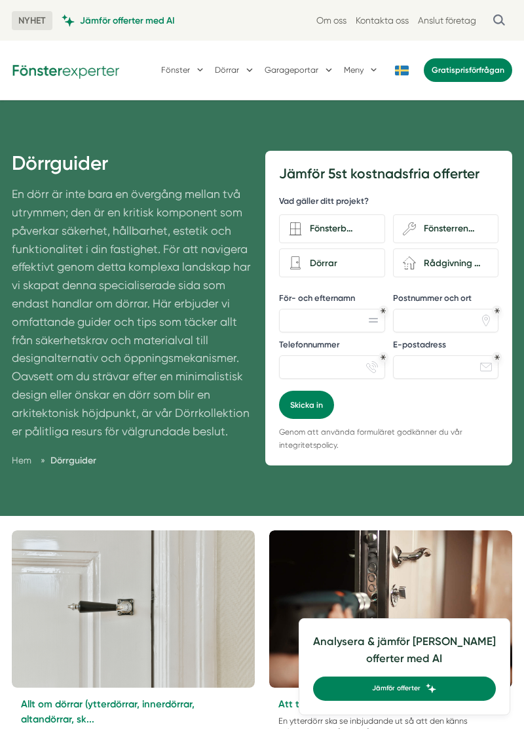  What do you see at coordinates (396, 688) in the screenshot?
I see `span: Jämför offerter` at bounding box center [396, 688].